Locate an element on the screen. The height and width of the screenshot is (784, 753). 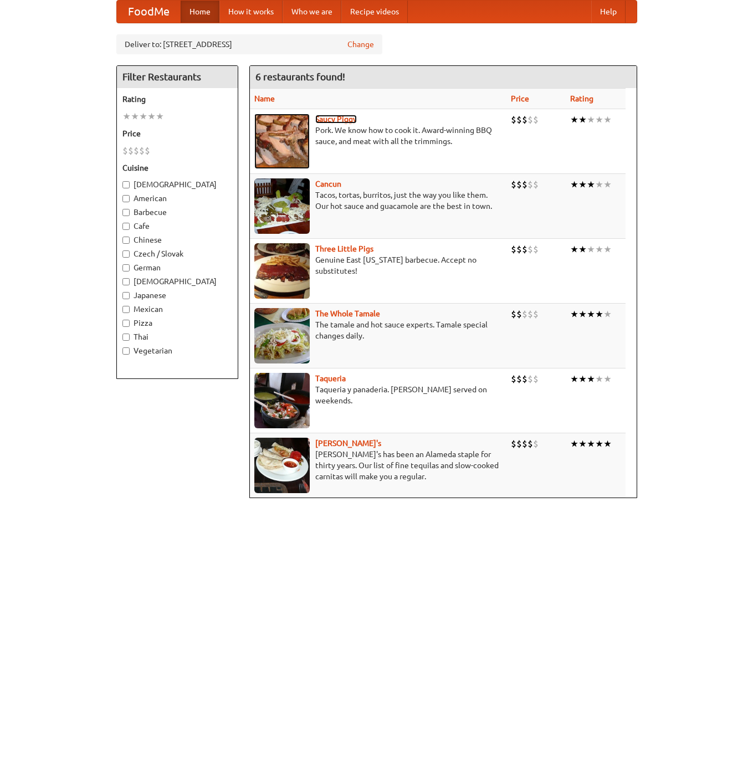
label: Thai is located at coordinates (177, 337).